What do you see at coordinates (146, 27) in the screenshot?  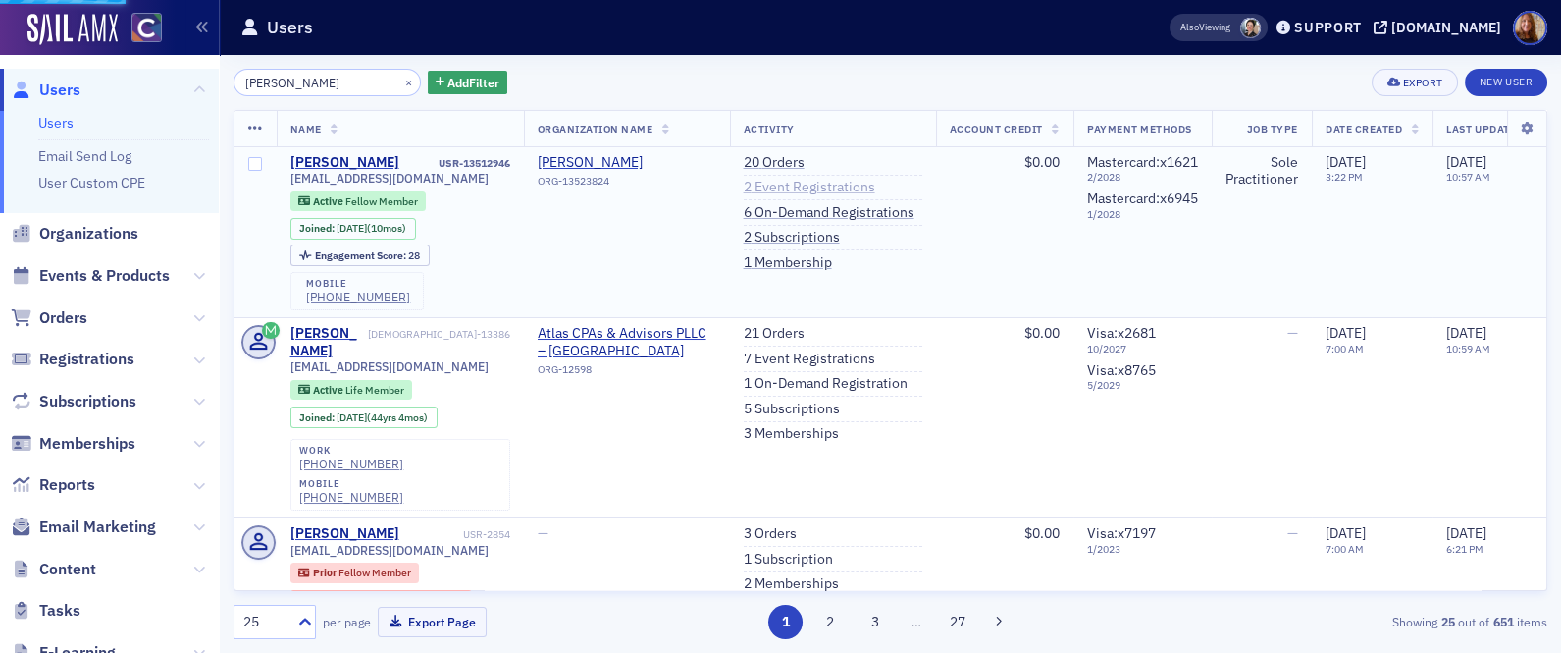 I see `img: SailAMX` at bounding box center [146, 27].